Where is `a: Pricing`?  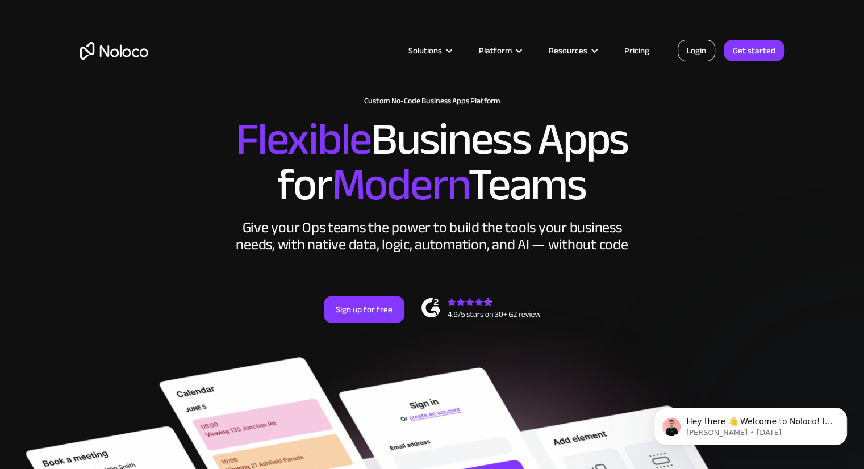 a: Pricing is located at coordinates (636, 51).